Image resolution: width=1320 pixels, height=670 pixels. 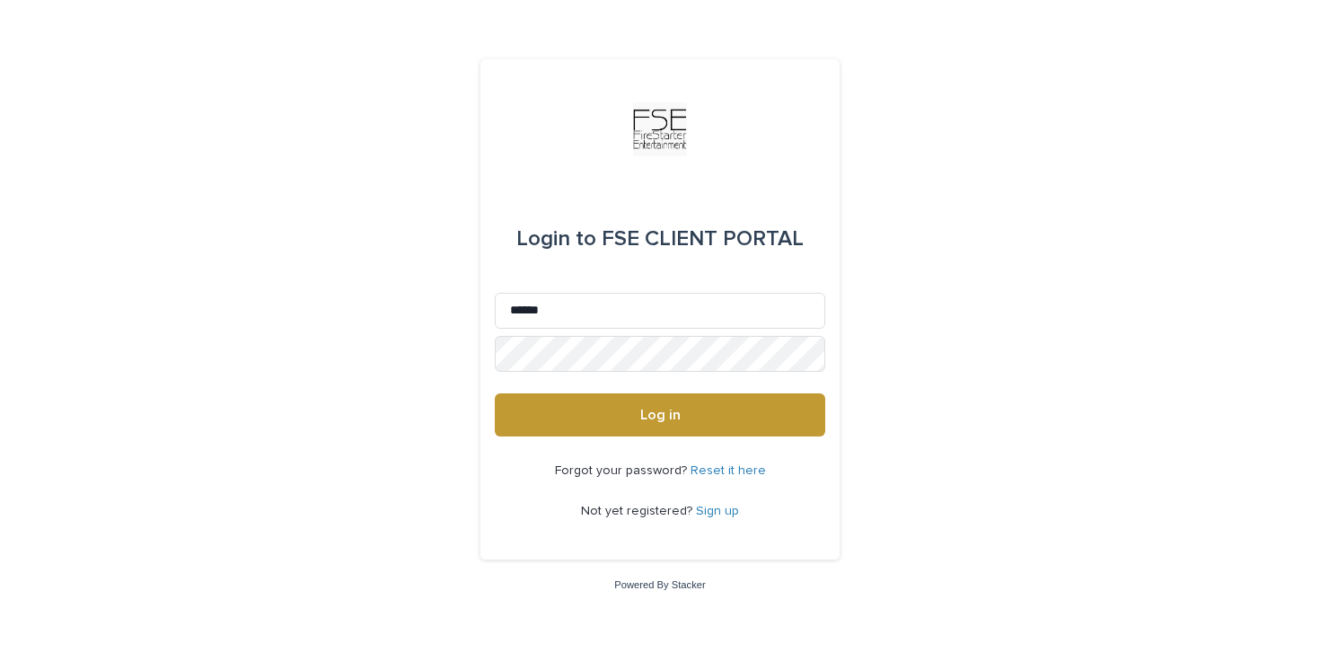 What do you see at coordinates (660, 239) in the screenshot?
I see `div: FSE CLIENT PORTAL` at bounding box center [660, 239].